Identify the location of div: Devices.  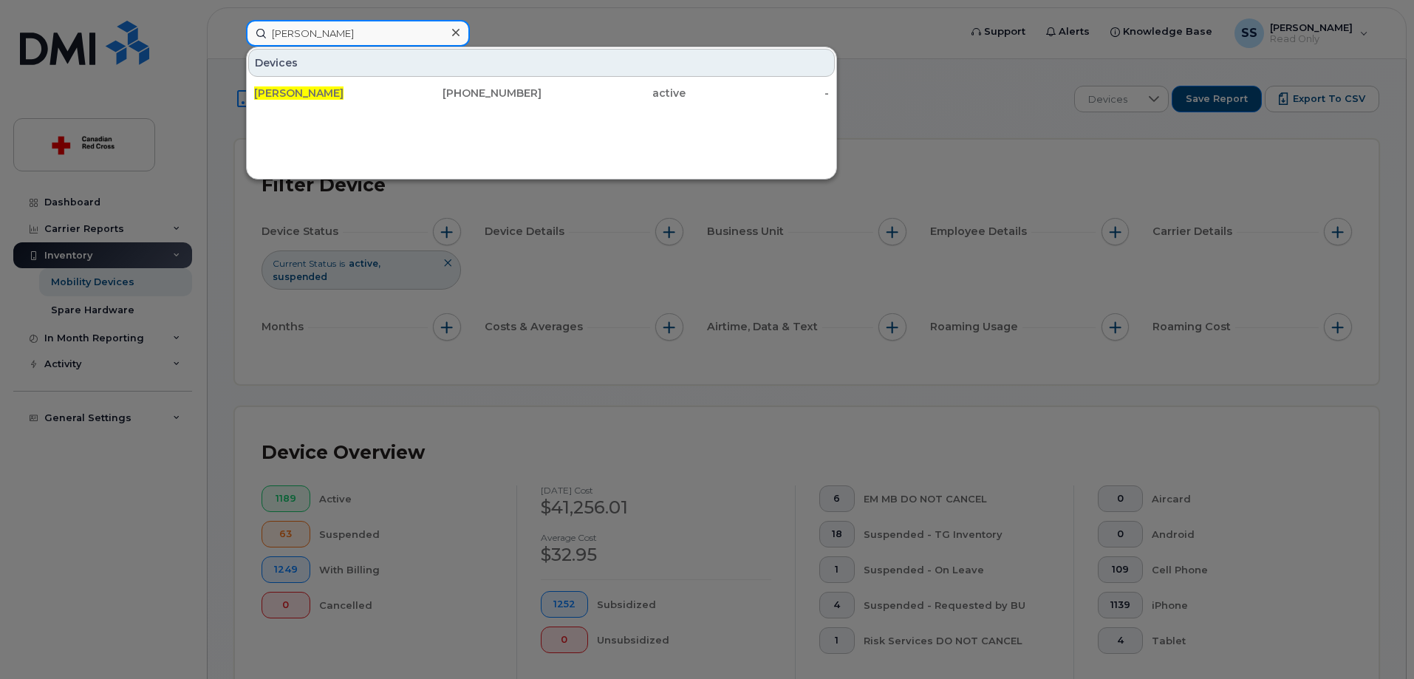
(541, 63).